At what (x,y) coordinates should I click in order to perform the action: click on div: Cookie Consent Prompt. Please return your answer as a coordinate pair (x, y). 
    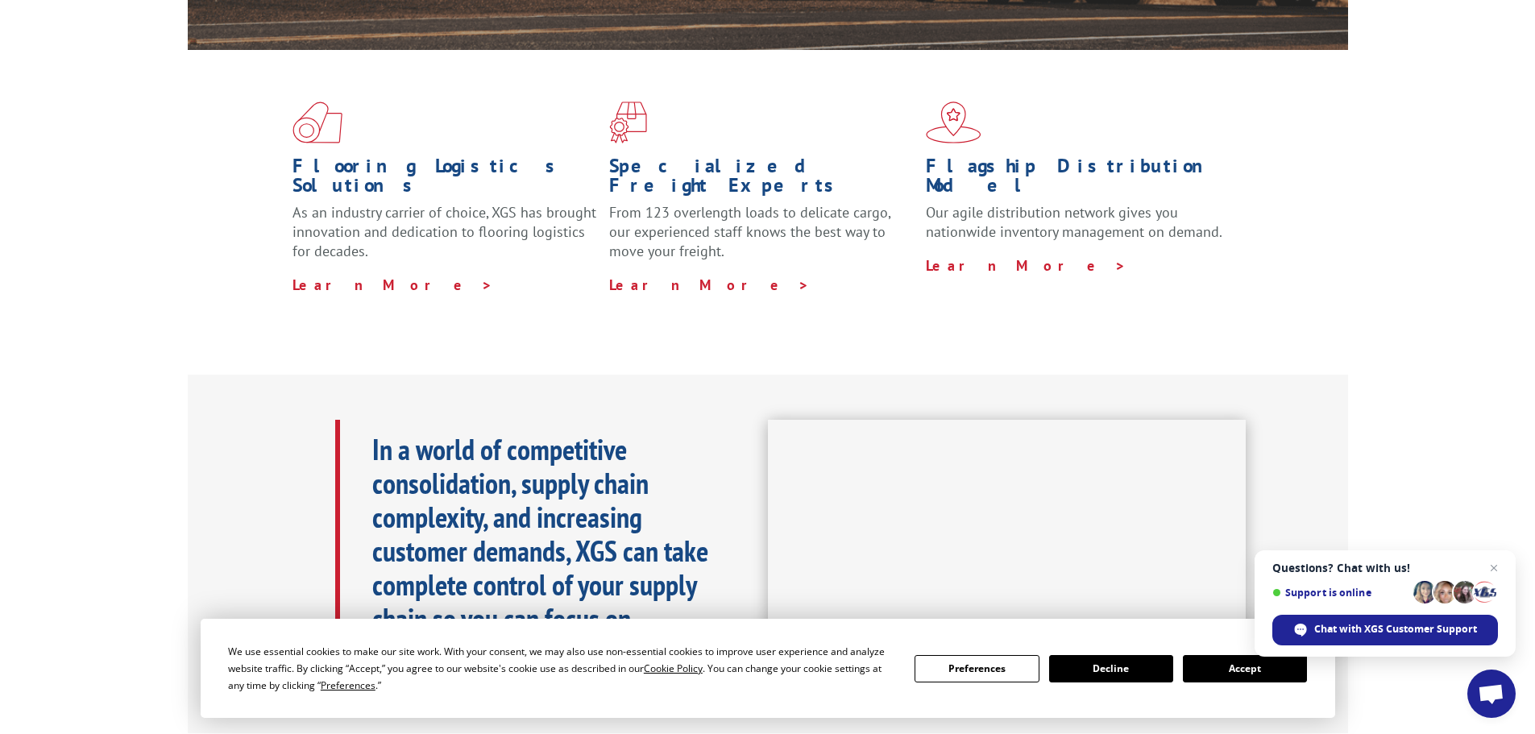
    Looking at the image, I should click on (768, 668).